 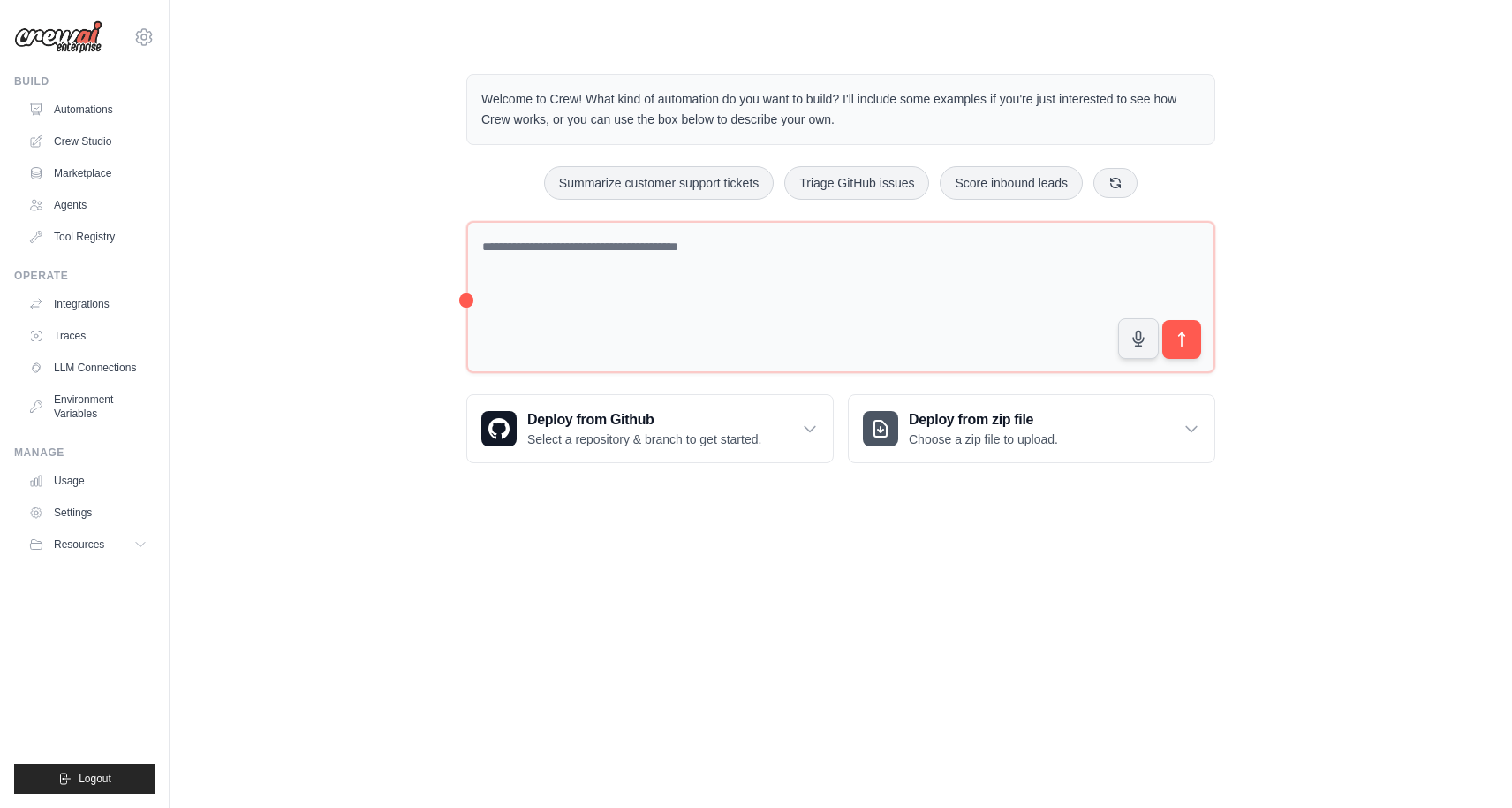 What do you see at coordinates (87, 480) in the screenshot?
I see `a: Usage` at bounding box center [87, 480].